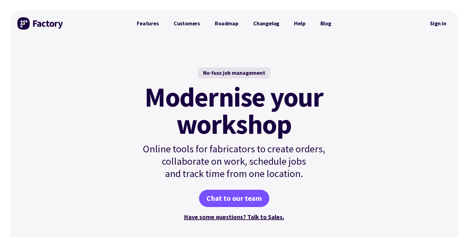 The image size is (468, 237). I want to click on a: Changelog, so click(266, 24).